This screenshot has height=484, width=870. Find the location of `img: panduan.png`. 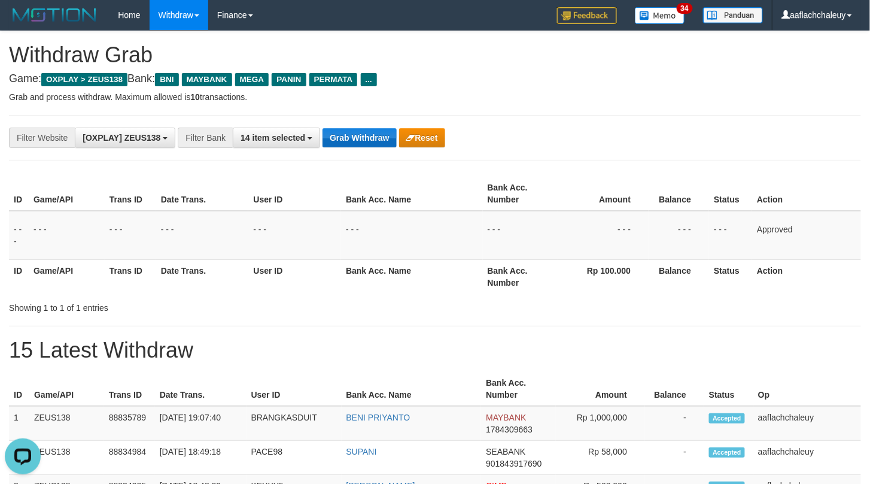

img: panduan.png is located at coordinates (733, 15).